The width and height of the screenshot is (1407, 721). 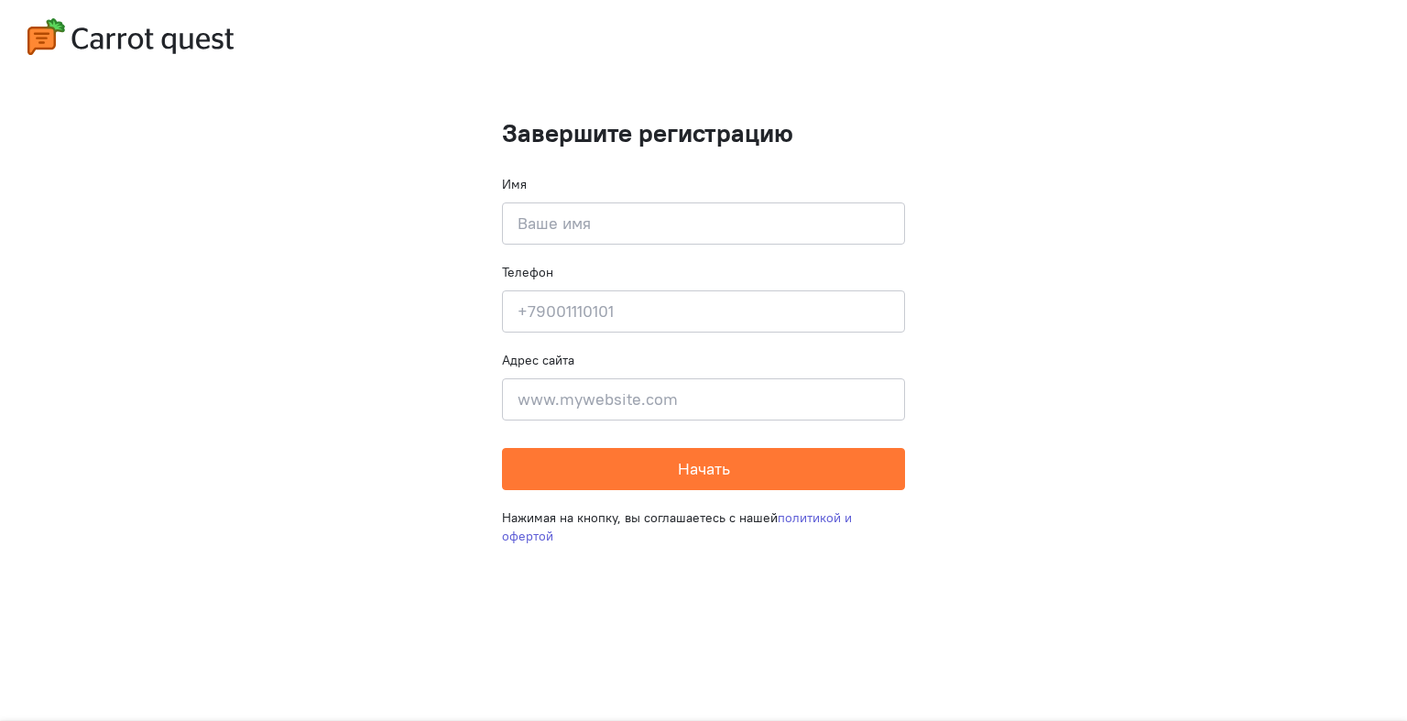 What do you see at coordinates (703, 468) in the screenshot?
I see `span: Начать` at bounding box center [703, 468].